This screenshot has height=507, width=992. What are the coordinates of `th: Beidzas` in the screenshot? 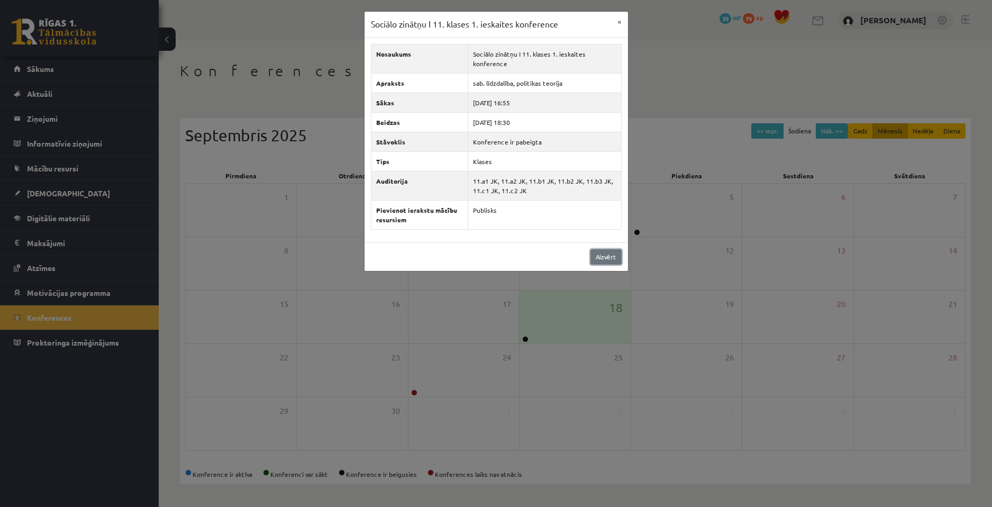 It's located at (420, 122).